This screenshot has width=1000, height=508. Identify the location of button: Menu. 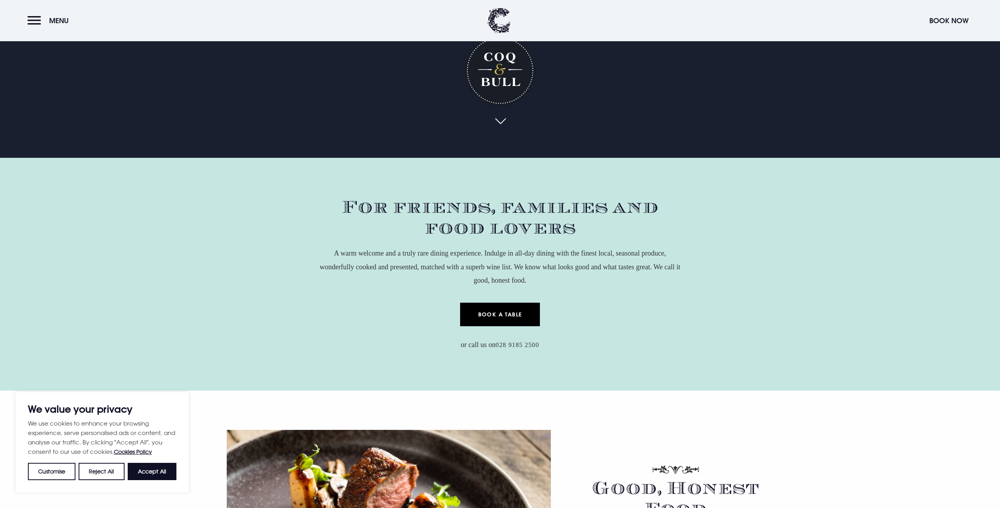
(50, 20).